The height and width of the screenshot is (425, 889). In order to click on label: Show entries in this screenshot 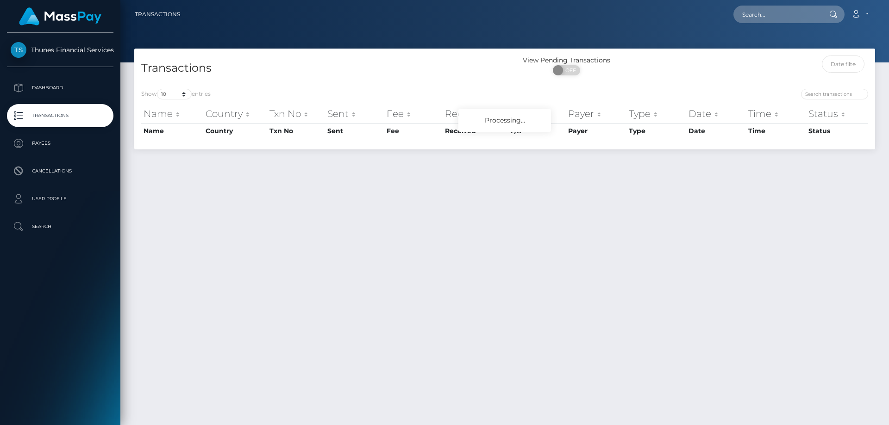, I will do `click(176, 94)`.